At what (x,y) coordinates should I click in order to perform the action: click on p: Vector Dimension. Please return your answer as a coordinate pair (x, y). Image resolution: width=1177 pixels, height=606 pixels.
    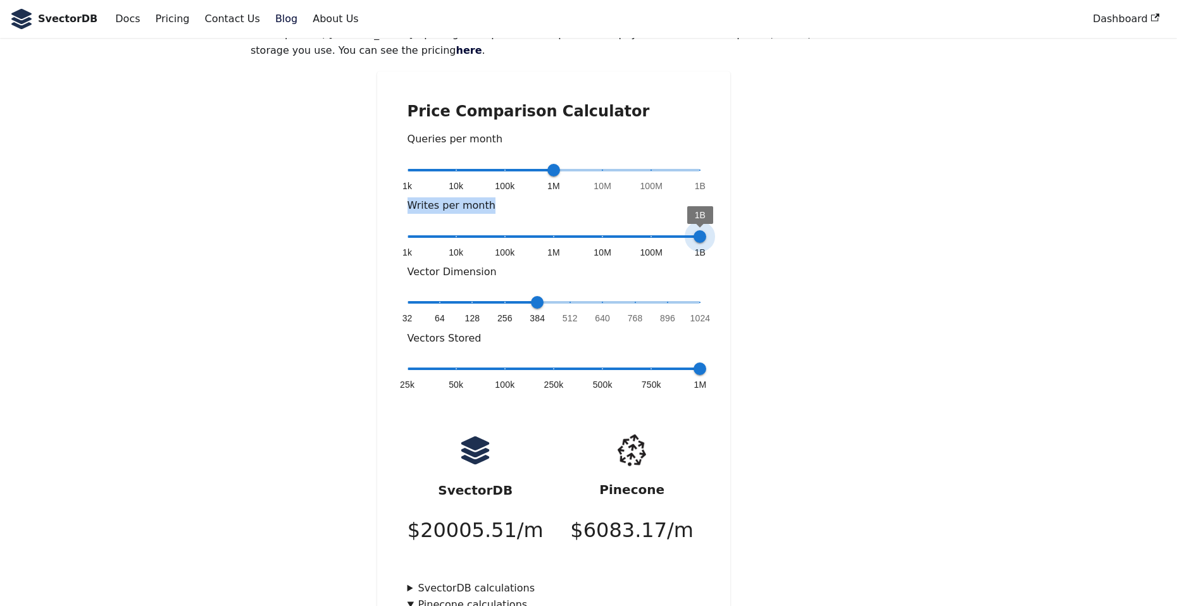
    Looking at the image, I should click on (554, 272).